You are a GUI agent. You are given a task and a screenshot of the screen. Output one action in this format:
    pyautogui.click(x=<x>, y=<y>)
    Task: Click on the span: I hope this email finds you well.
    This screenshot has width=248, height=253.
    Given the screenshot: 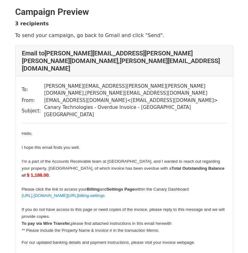 What is the action you would take?
    pyautogui.click(x=51, y=147)
    